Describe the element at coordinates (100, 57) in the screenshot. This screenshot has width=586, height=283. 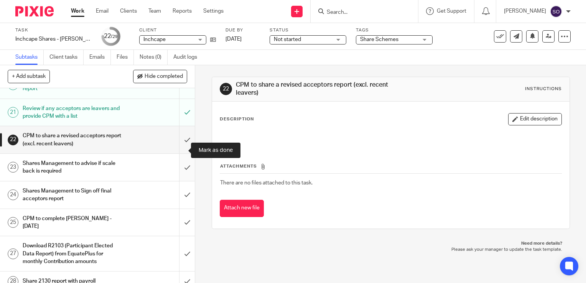
I see `a: Emails` at that location.